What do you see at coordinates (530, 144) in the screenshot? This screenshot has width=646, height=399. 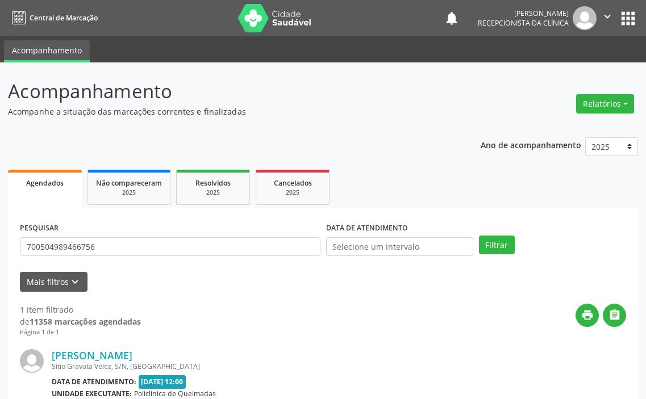 I see `p: Ano de acompanhamento` at bounding box center [530, 144].